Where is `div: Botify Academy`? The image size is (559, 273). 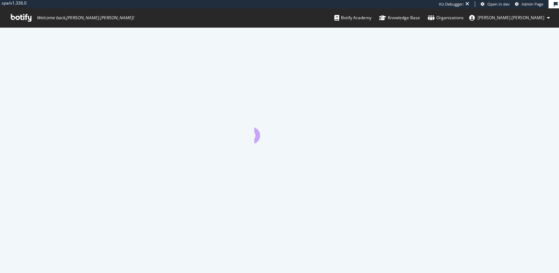
div: Botify Academy is located at coordinates (353, 18).